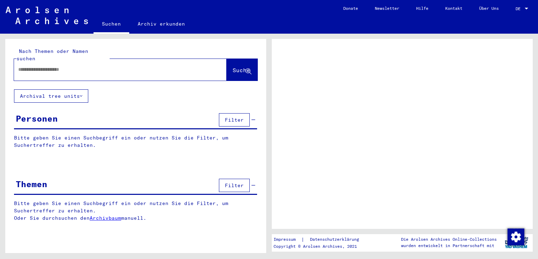 This screenshot has width=538, height=259. What do you see at coordinates (336, 239) in the screenshot?
I see `a: Datenschutzerklärung` at bounding box center [336, 239].